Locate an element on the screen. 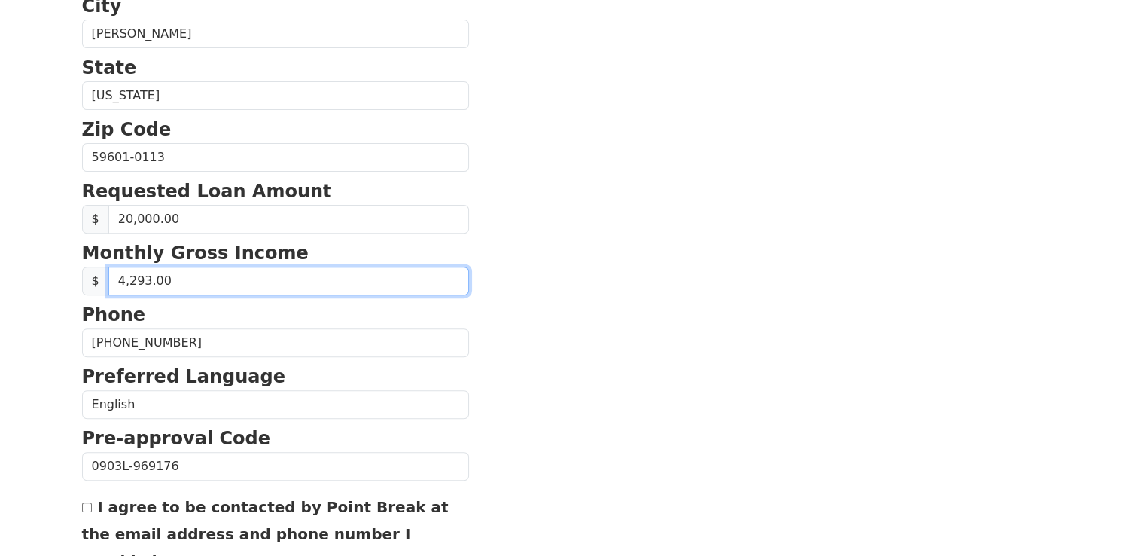 The height and width of the screenshot is (556, 1139). input: Phone is located at coordinates (276, 343).